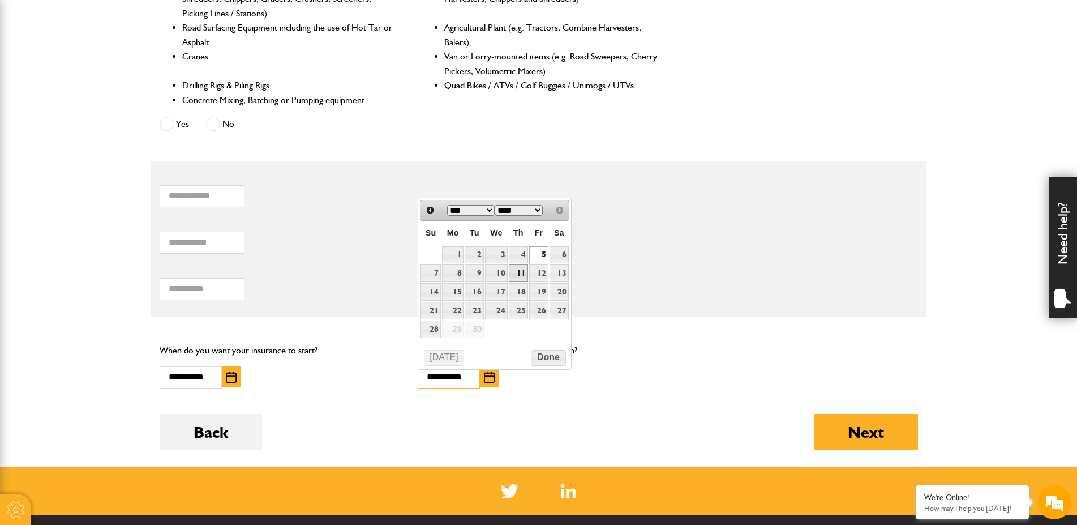  Describe the element at coordinates (539, 273) in the screenshot. I see `a: 12` at that location.